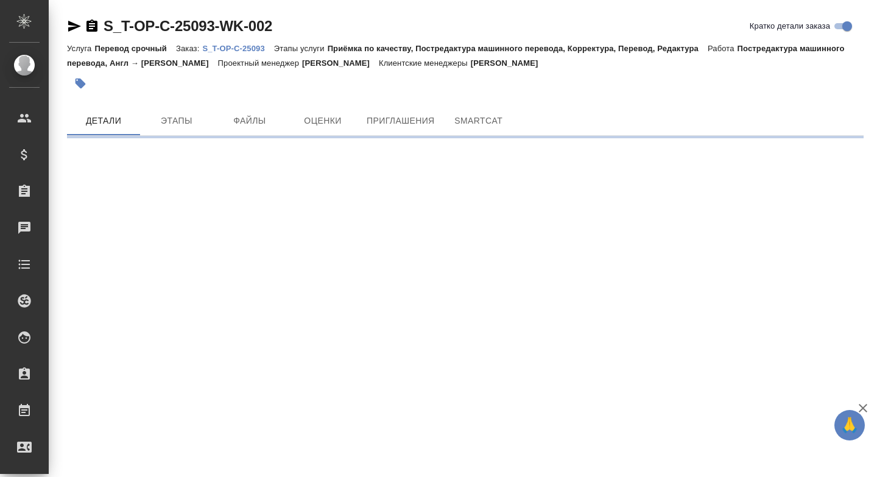 The image size is (877, 477). What do you see at coordinates (323, 121) in the screenshot?
I see `span: Оценки` at bounding box center [323, 121].